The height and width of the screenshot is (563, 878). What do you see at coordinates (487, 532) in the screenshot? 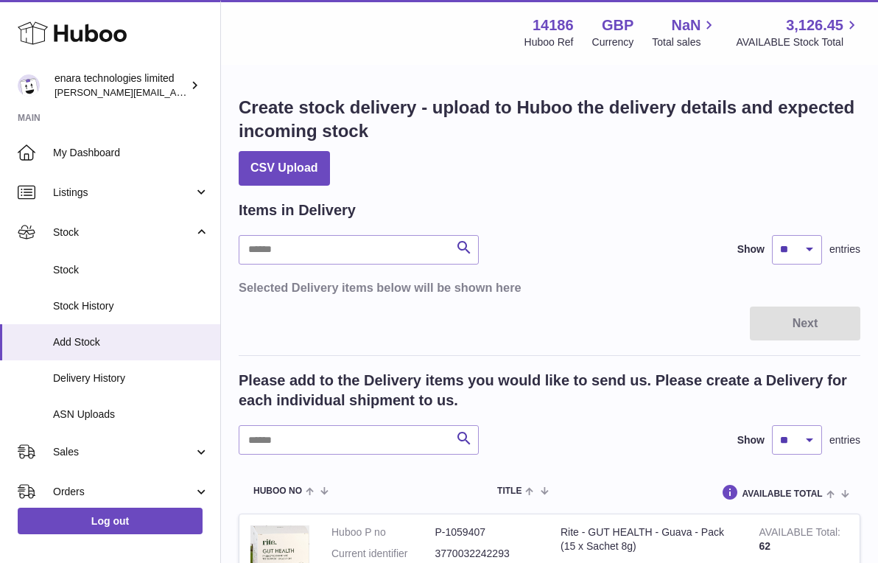
I see `dd: P-1059407` at bounding box center [487, 532].